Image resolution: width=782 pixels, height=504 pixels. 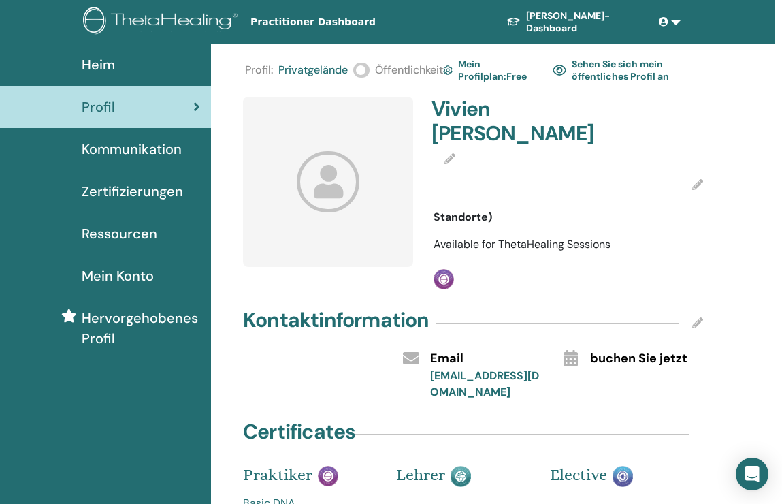 I want to click on span: Email, so click(x=446, y=359).